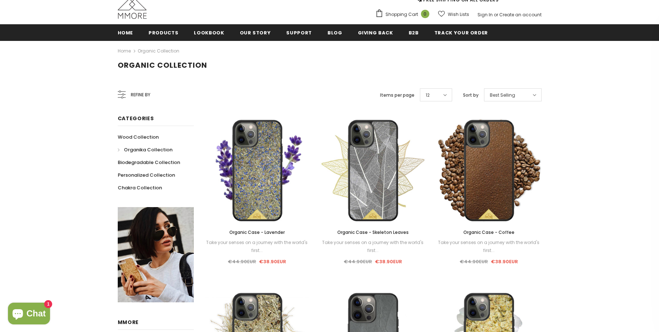 The width and height of the screenshot is (659, 332). I want to click on a: Blog, so click(335, 32).